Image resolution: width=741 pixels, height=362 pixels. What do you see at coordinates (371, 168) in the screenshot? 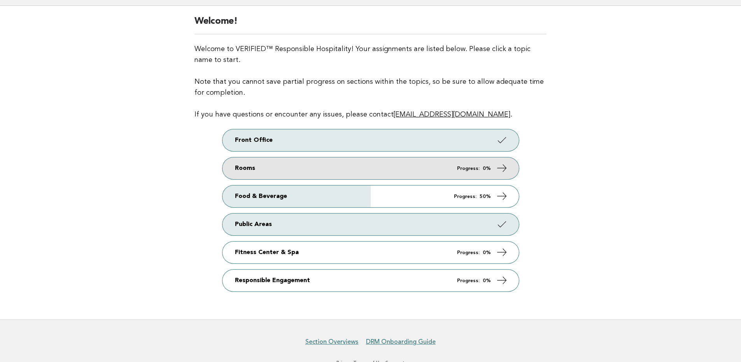
I see `a: Rooms Progress: 0%` at bounding box center [371, 168].